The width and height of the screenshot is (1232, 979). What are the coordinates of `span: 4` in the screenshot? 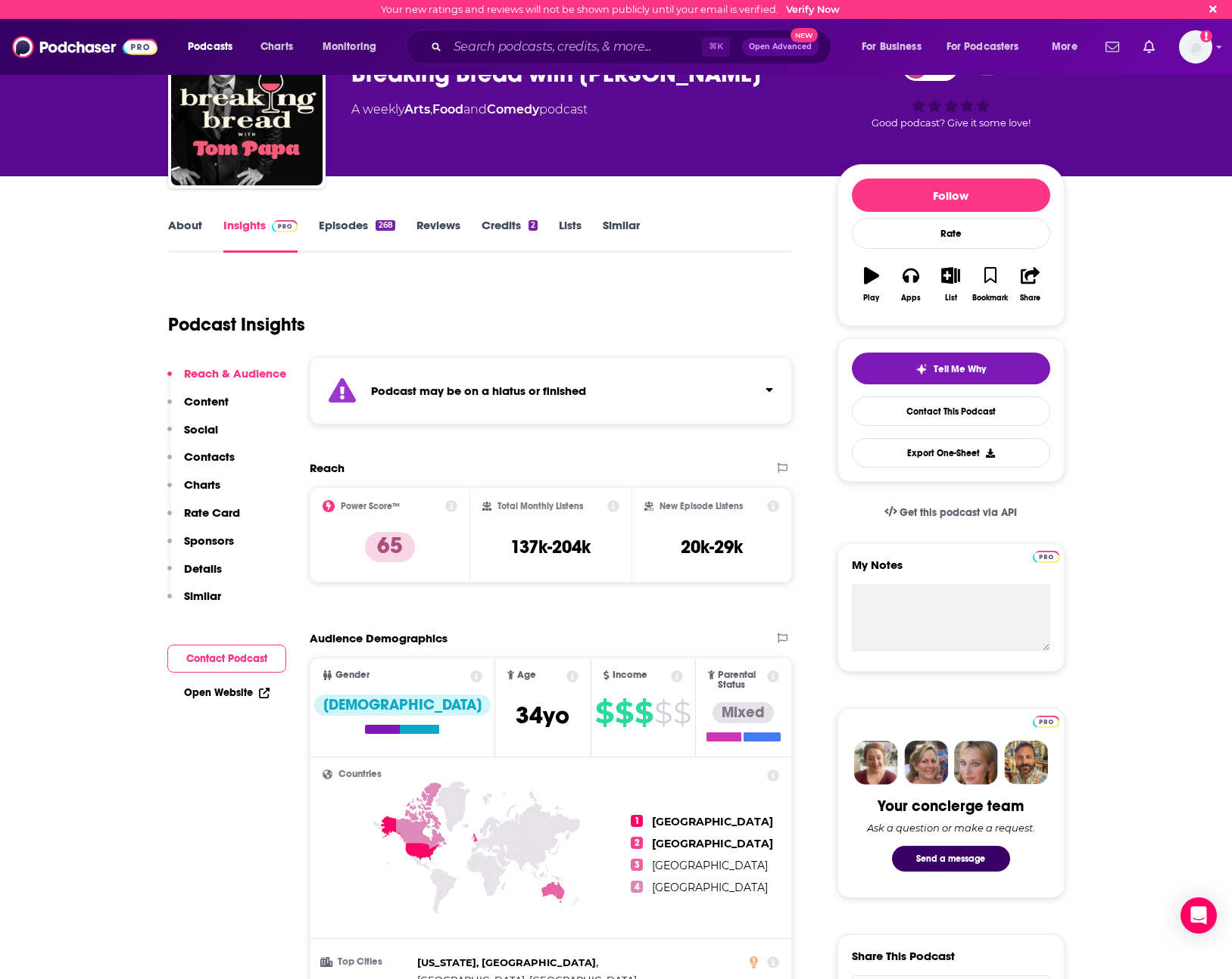 It's located at (637, 887).